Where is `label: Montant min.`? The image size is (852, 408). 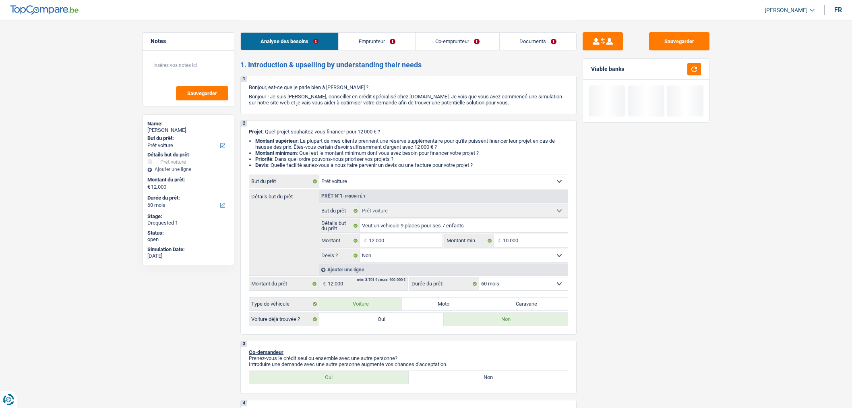 label: Montant min. is located at coordinates (469, 240).